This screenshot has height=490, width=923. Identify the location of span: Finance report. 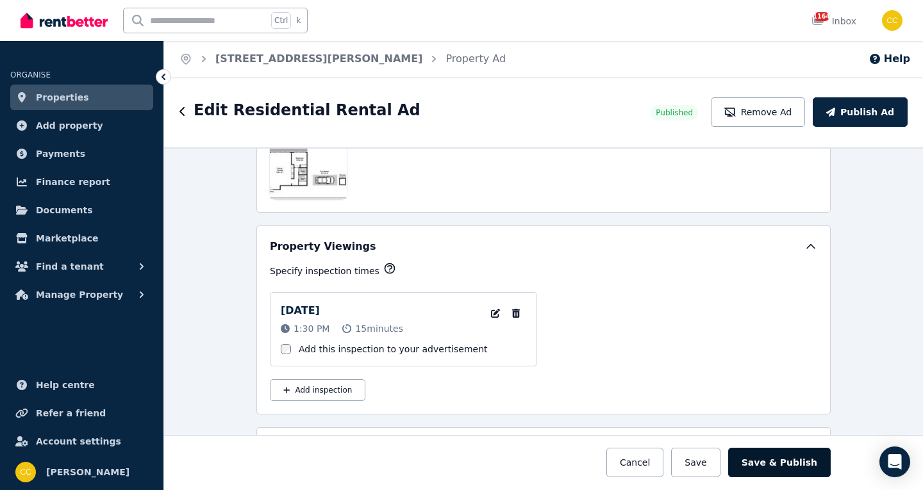
(73, 182).